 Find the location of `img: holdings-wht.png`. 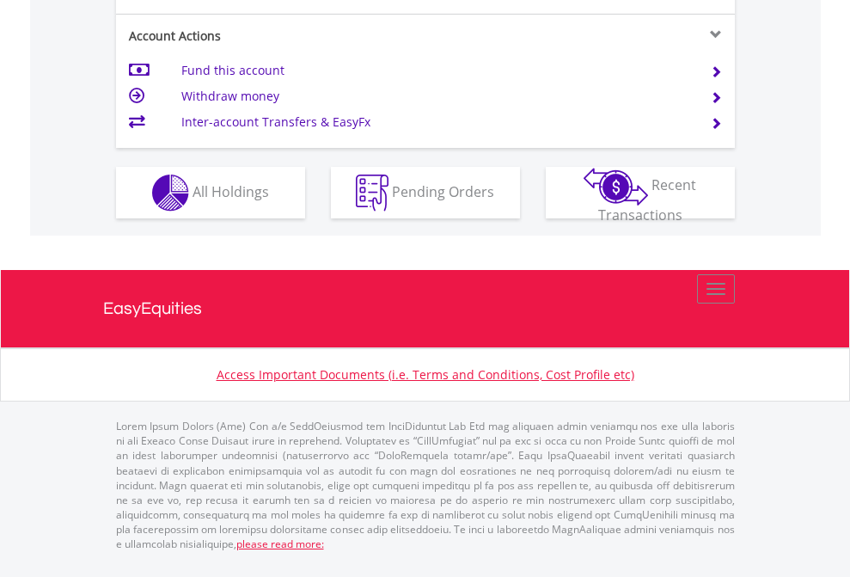

img: holdings-wht.png is located at coordinates (170, 193).